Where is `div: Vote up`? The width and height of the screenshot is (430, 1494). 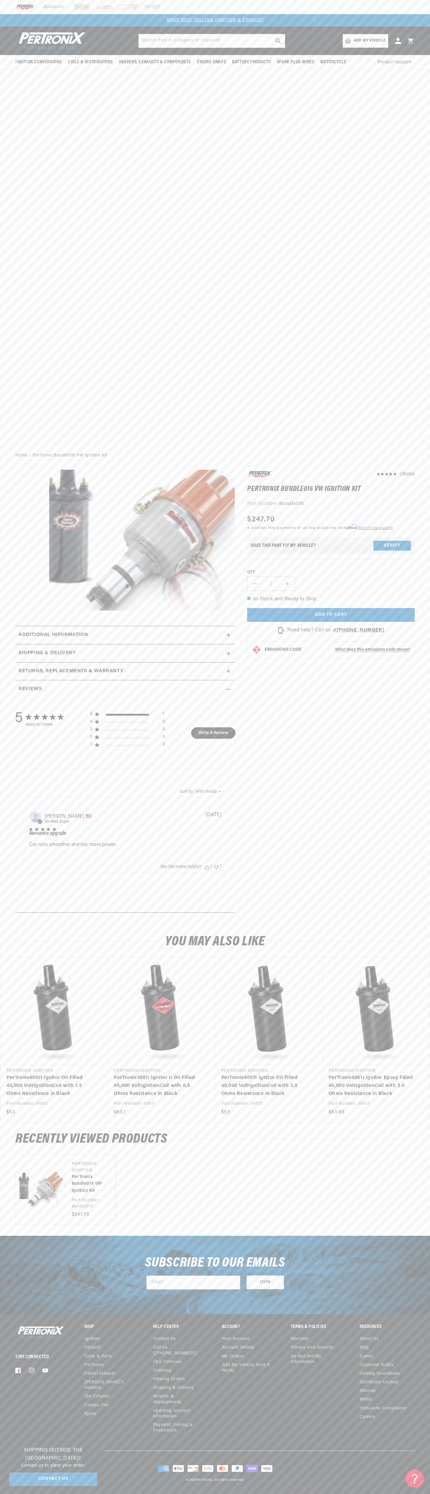 div: Vote up is located at coordinates (207, 867).